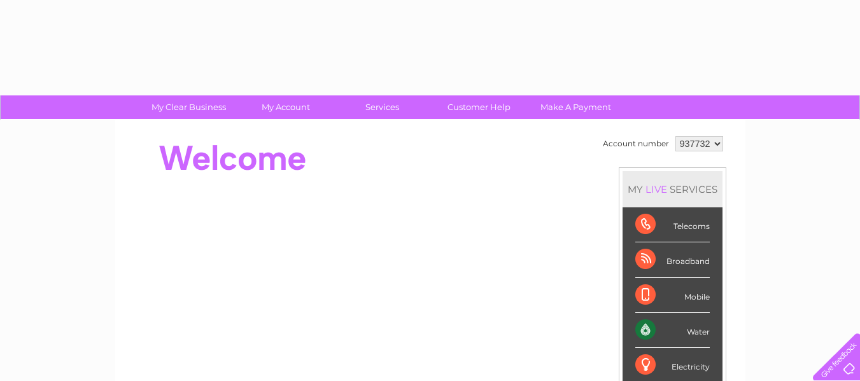  I want to click on div: Water, so click(672, 330).